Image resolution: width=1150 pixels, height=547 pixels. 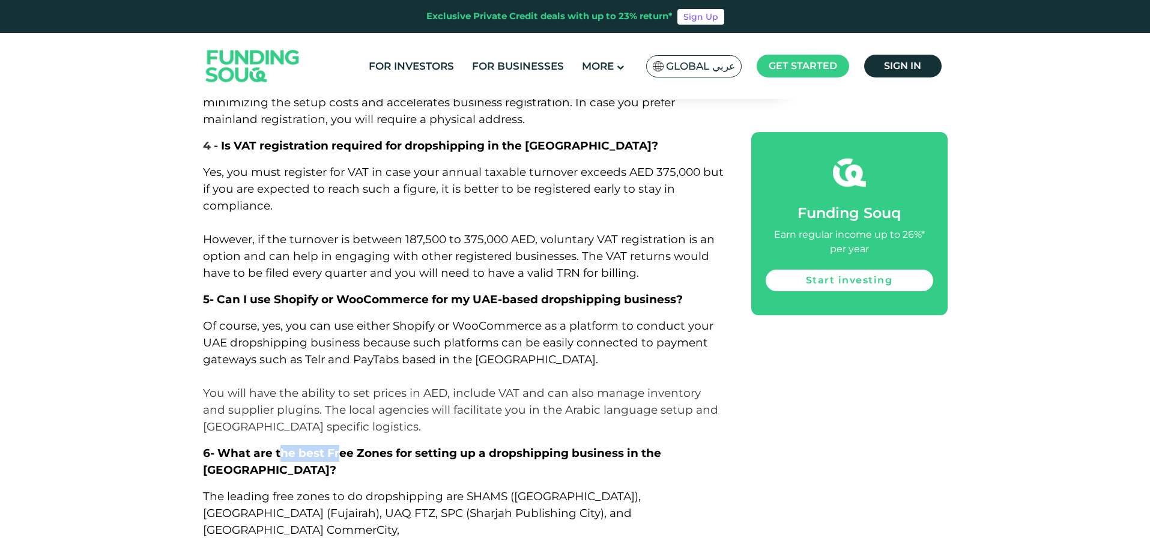 What do you see at coordinates (700, 66) in the screenshot?
I see `span: Global عربي` at bounding box center [700, 66].